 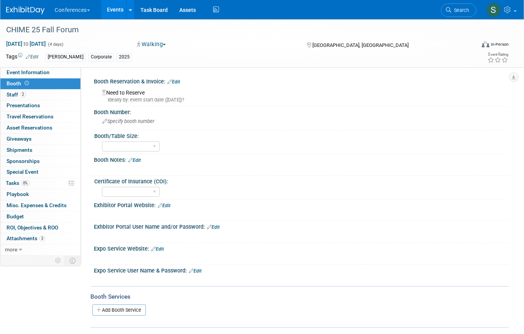 What do you see at coordinates (19, 150) in the screenshot?
I see `span: Shipments` at bounding box center [19, 150].